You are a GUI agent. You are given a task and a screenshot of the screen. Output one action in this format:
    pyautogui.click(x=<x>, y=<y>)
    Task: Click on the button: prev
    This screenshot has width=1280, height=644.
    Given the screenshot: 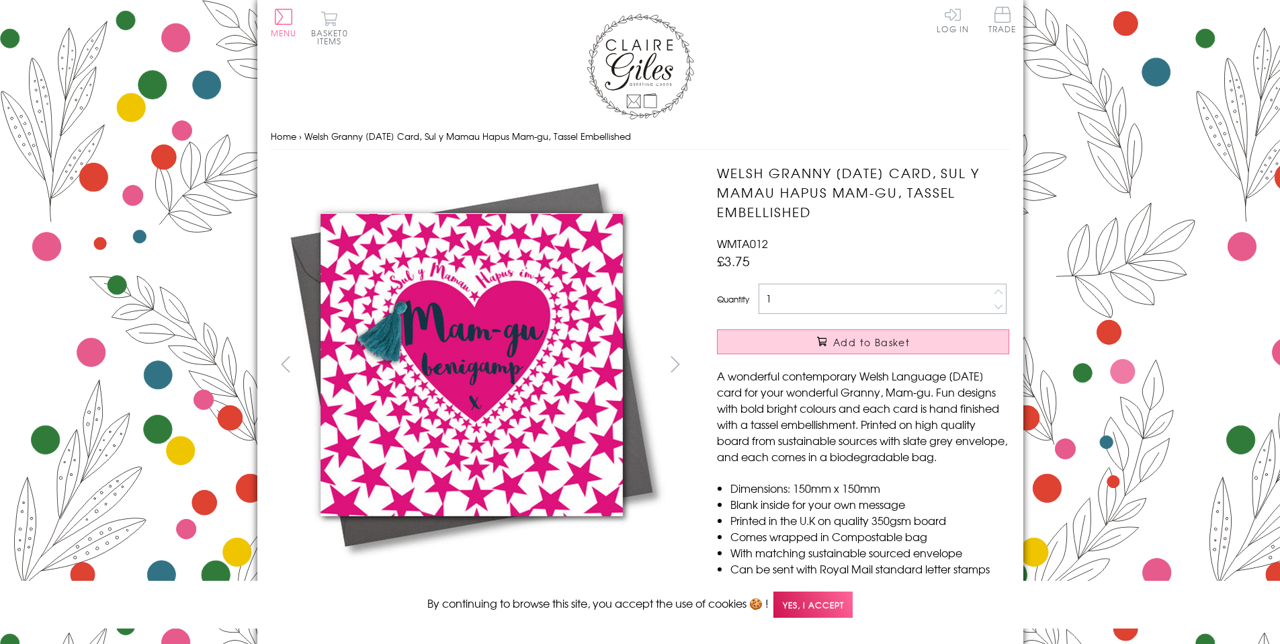 What is the action you would take?
    pyautogui.click(x=285, y=363)
    